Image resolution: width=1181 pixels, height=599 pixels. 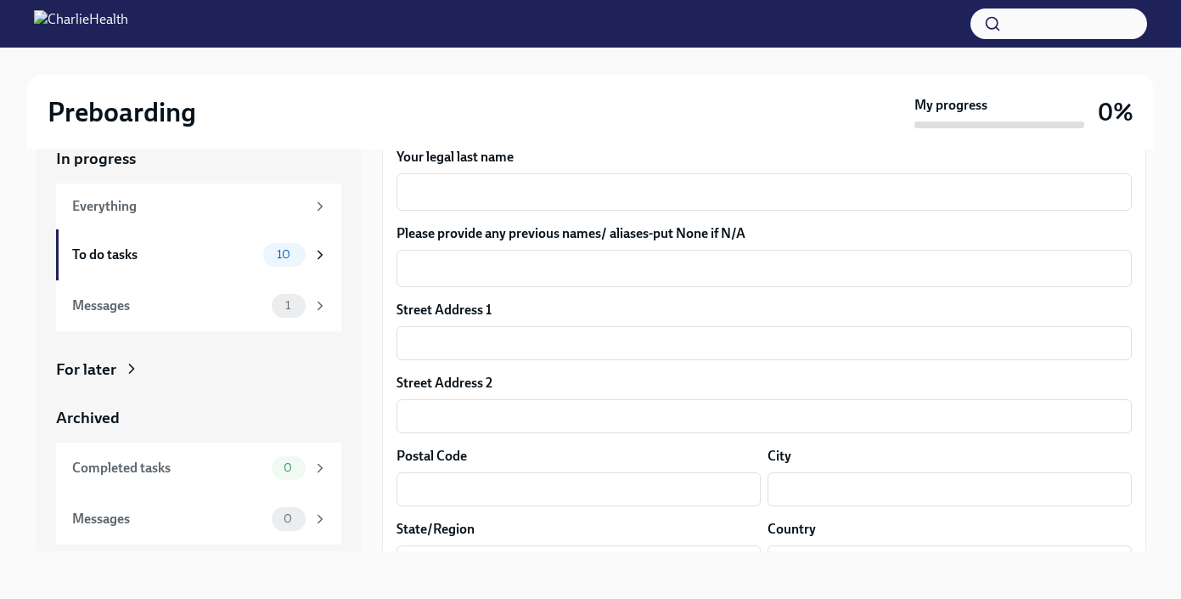 I want to click on span: 1, so click(x=288, y=305).